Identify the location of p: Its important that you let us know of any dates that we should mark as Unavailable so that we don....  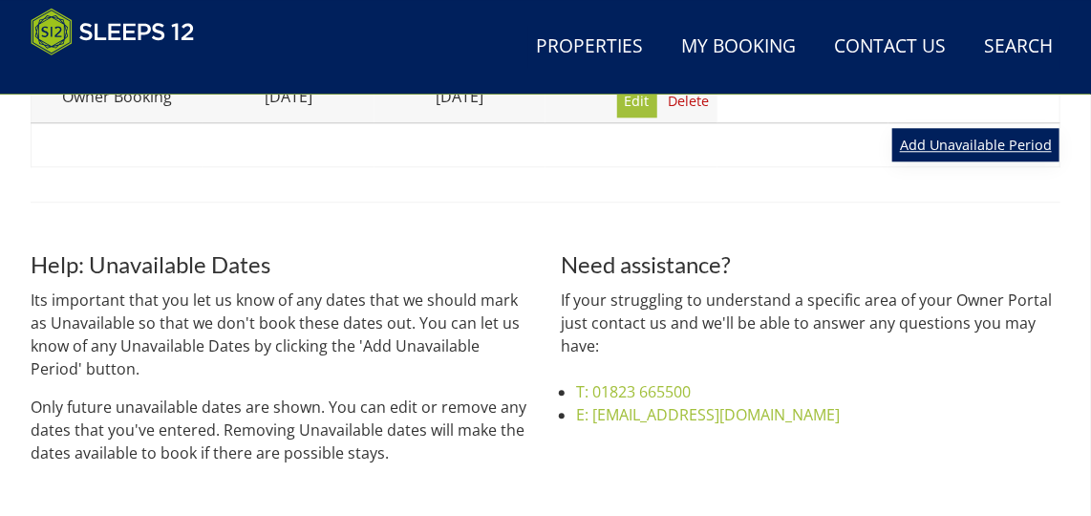
(280, 334).